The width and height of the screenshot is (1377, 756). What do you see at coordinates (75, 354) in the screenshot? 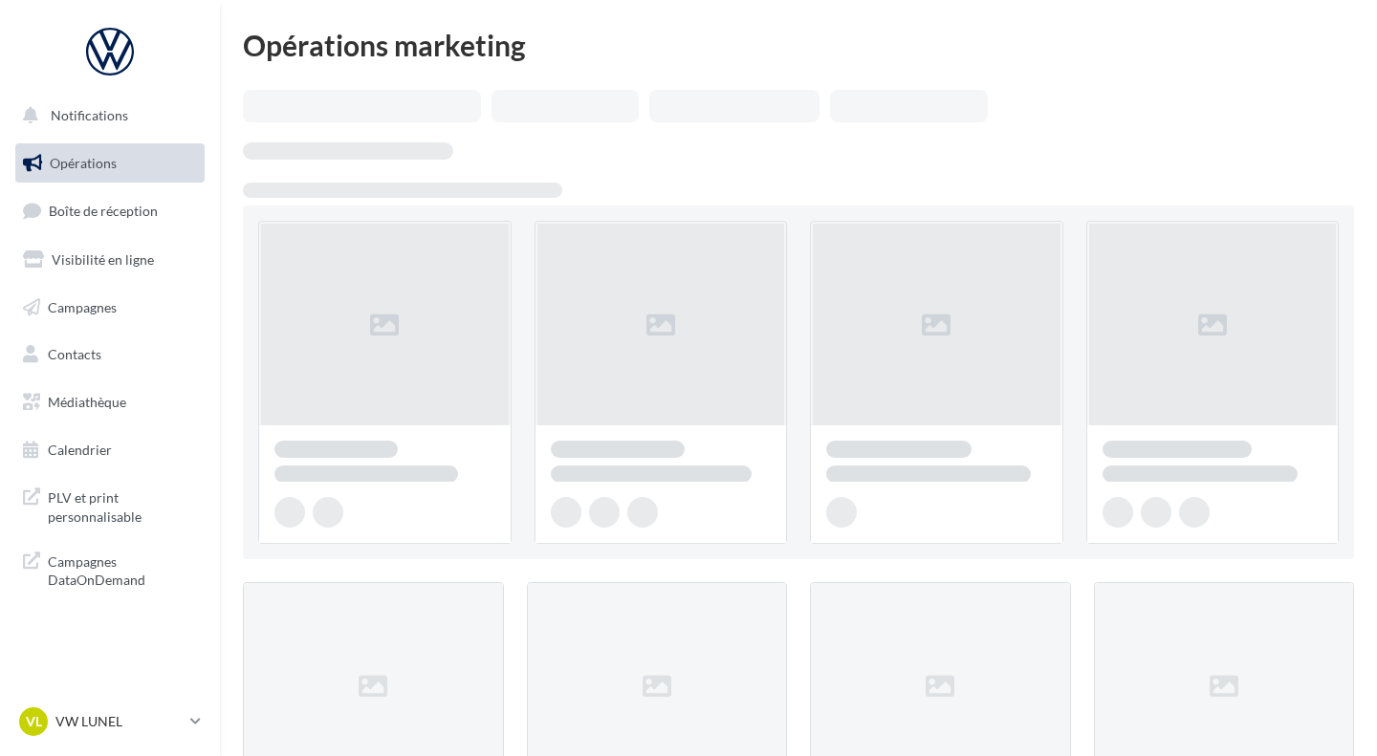
I see `span: Contacts` at bounding box center [75, 354].